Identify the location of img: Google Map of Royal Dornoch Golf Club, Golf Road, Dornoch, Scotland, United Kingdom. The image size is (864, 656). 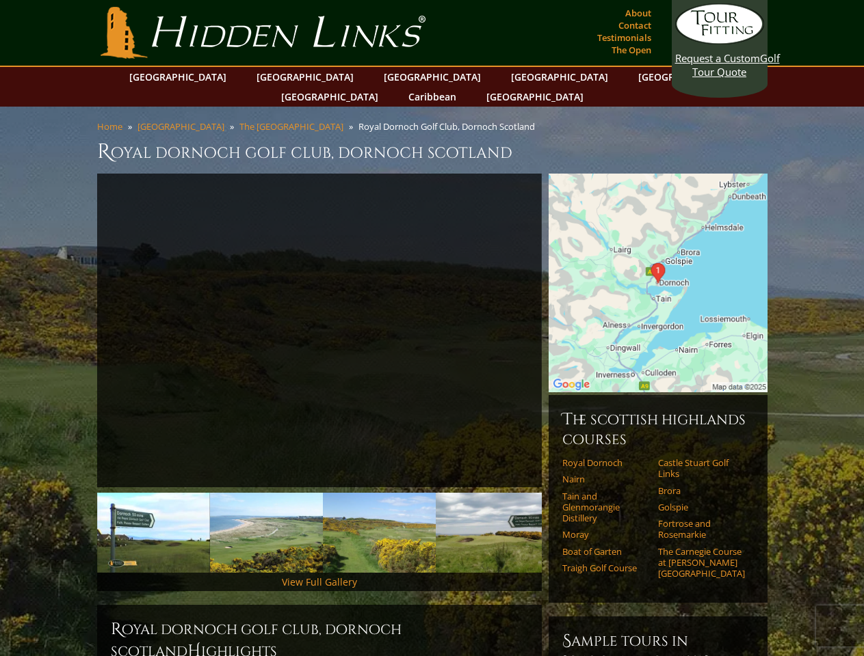
(658, 283).